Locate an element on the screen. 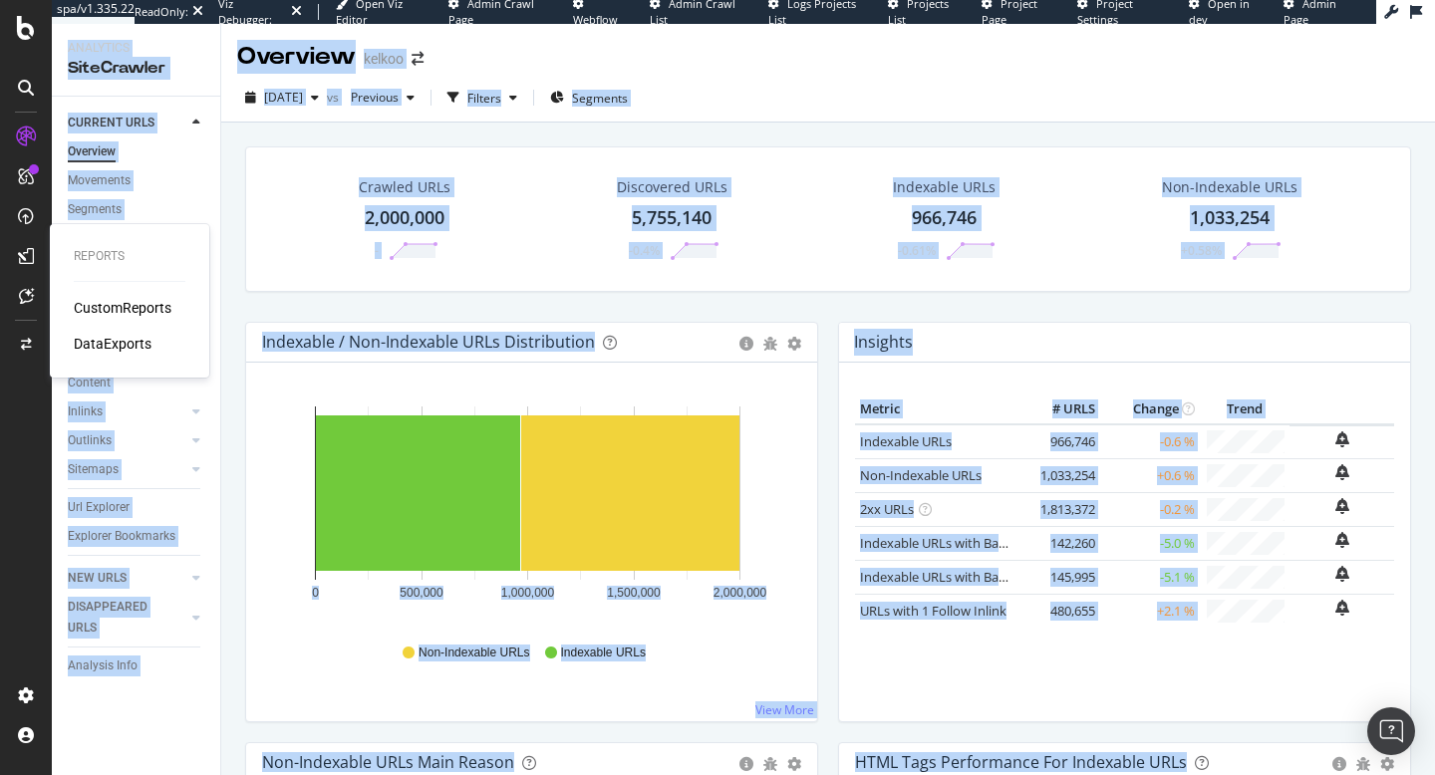 Image resolution: width=1435 pixels, height=775 pixels. div: Indexable URLs is located at coordinates (944, 187).